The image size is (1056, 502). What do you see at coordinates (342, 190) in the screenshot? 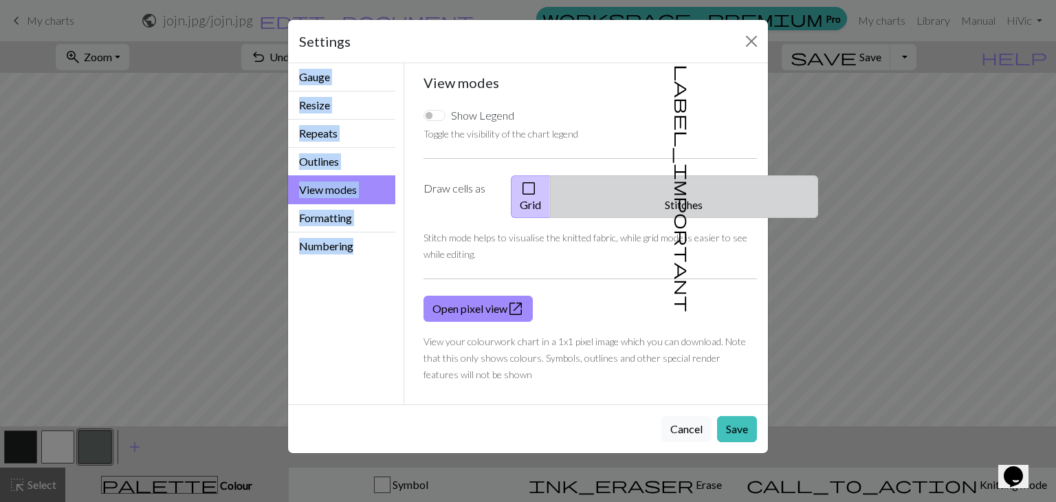
I see `button: View modes` at bounding box center [342, 190].